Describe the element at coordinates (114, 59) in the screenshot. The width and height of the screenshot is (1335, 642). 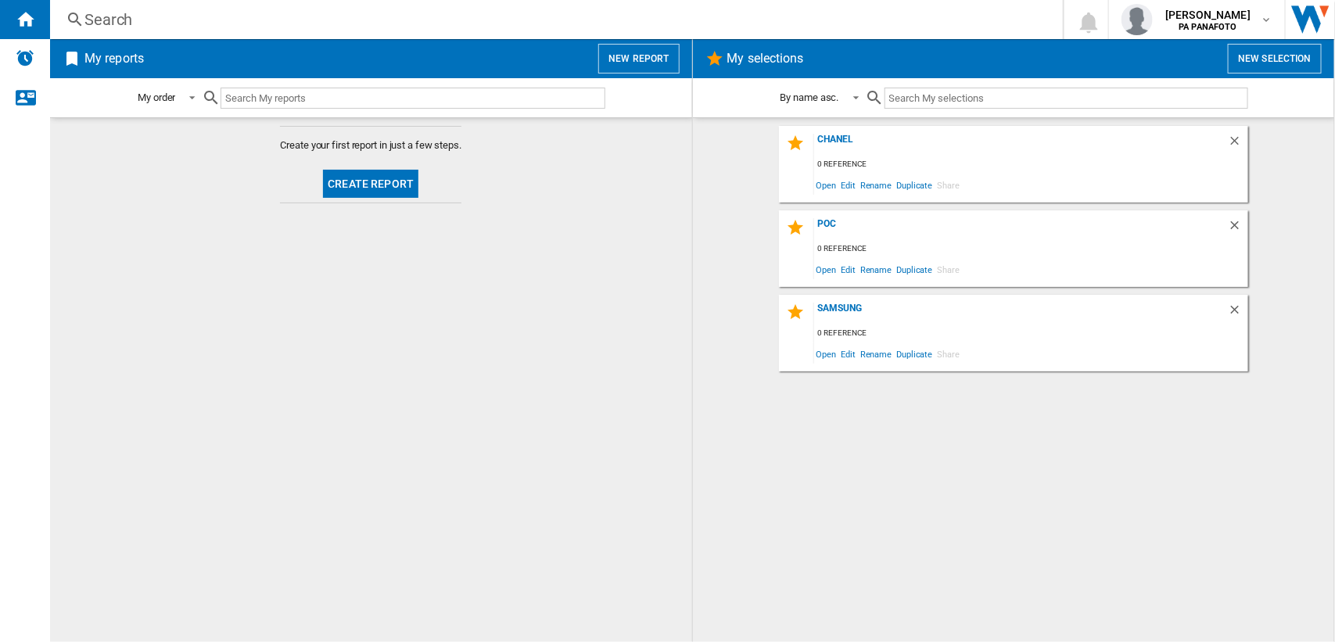
I see `h2: My reports` at that location.